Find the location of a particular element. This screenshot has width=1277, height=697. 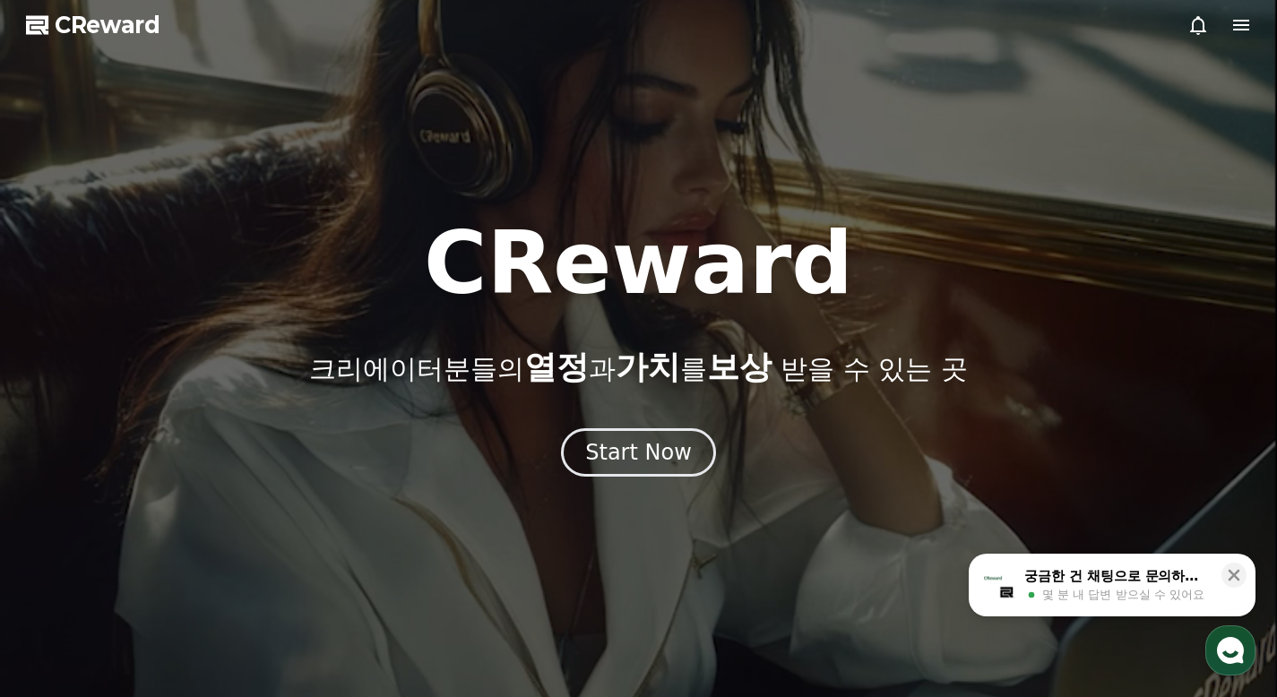

div: Start Now is located at coordinates (638, 453).